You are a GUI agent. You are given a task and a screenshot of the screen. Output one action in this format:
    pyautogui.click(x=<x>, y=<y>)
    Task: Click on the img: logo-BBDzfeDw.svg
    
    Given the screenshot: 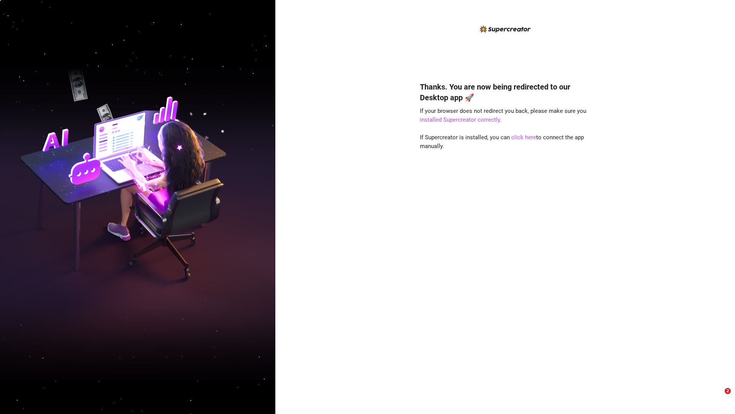 What is the action you would take?
    pyautogui.click(x=505, y=29)
    